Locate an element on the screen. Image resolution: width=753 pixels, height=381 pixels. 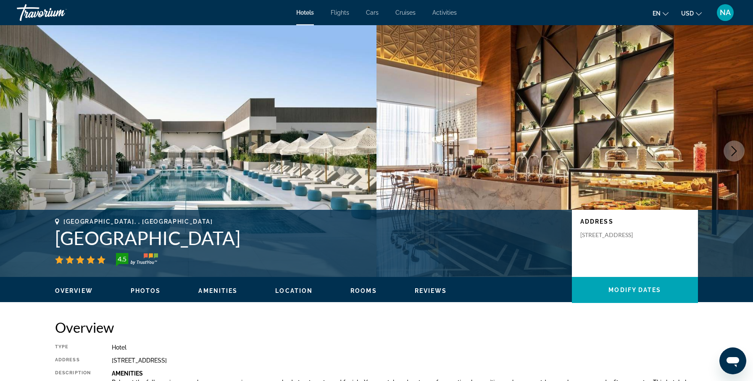
h2: Overview is located at coordinates (376, 328).